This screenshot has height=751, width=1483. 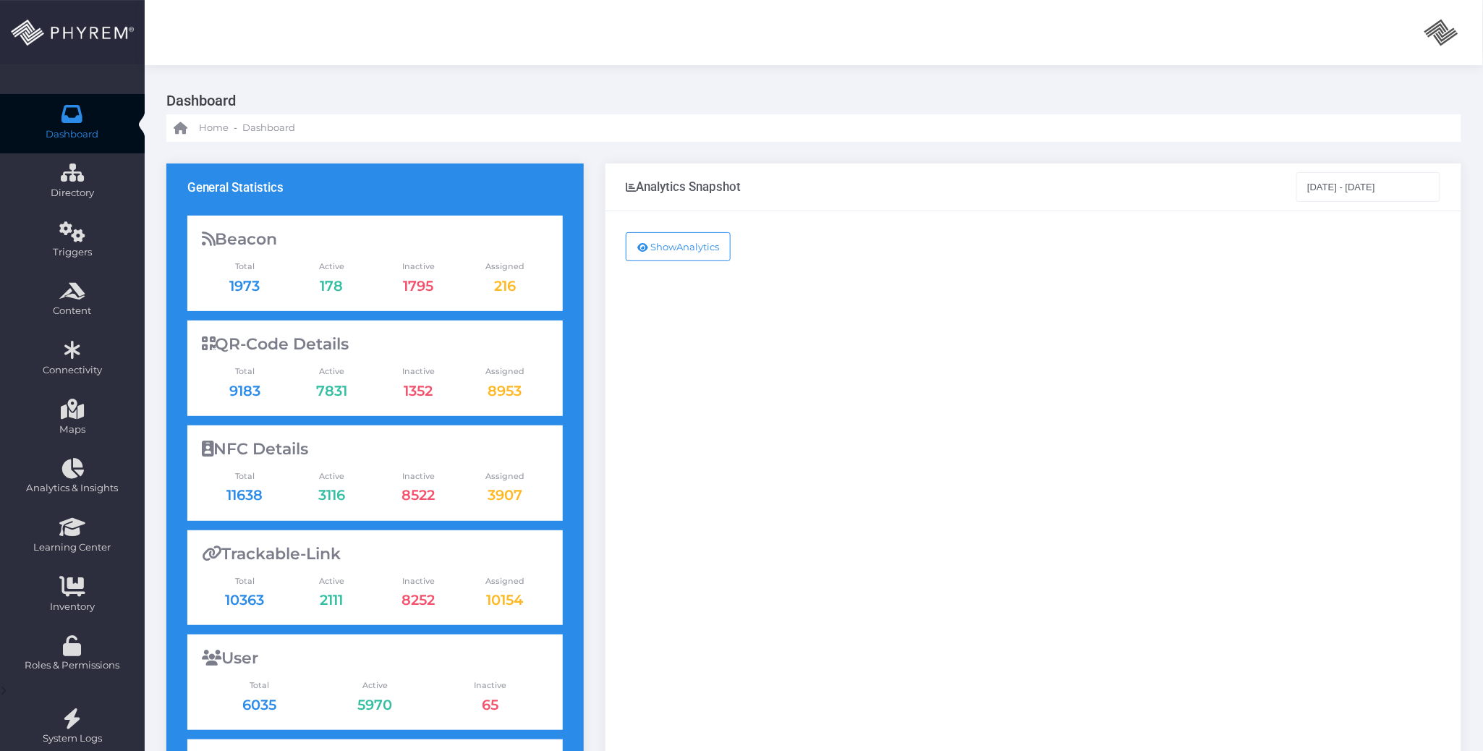 What do you see at coordinates (72, 193) in the screenshot?
I see `span: Directory` at bounding box center [72, 193].